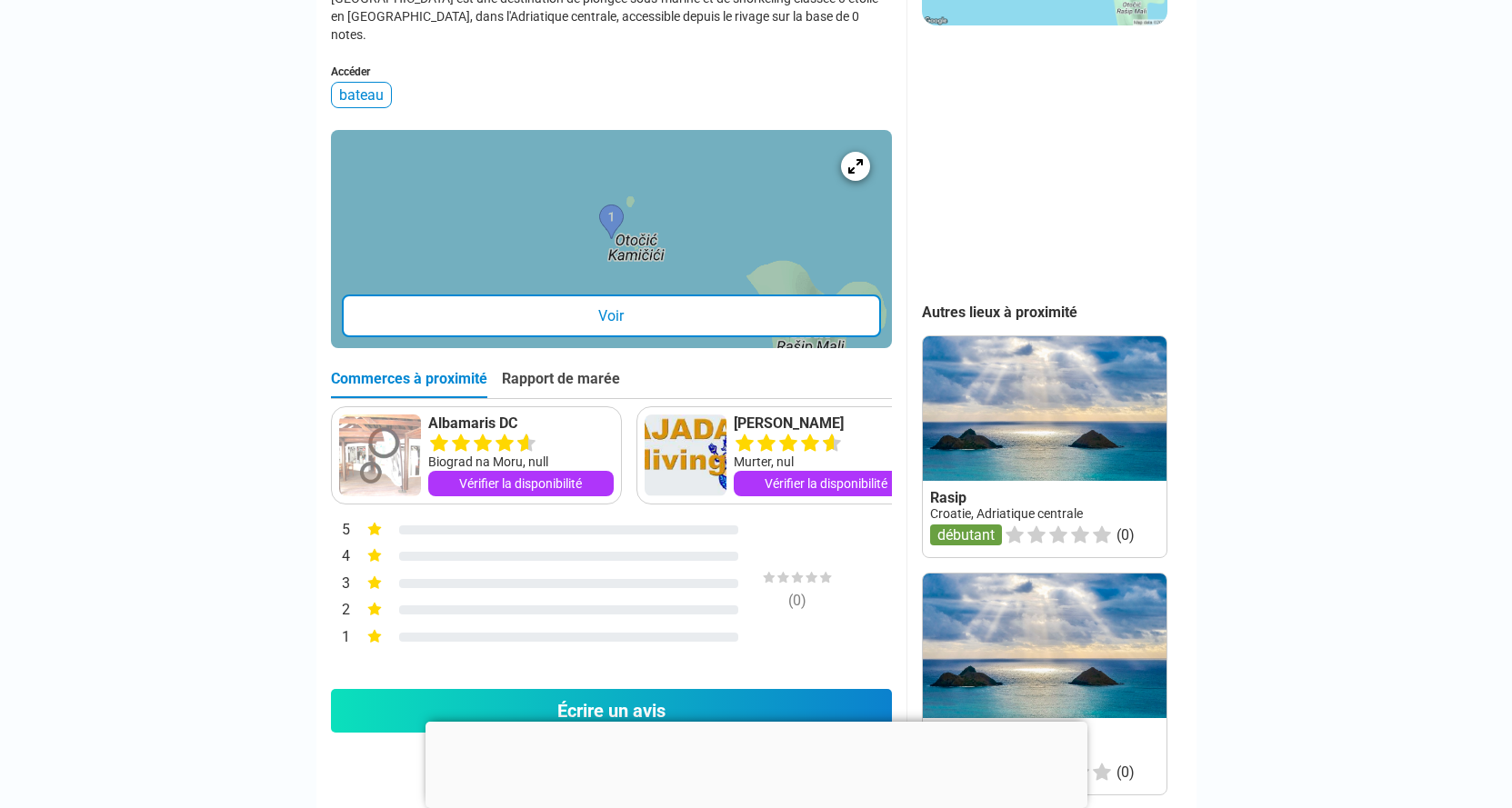  I want to click on font: 2, so click(345, 609).